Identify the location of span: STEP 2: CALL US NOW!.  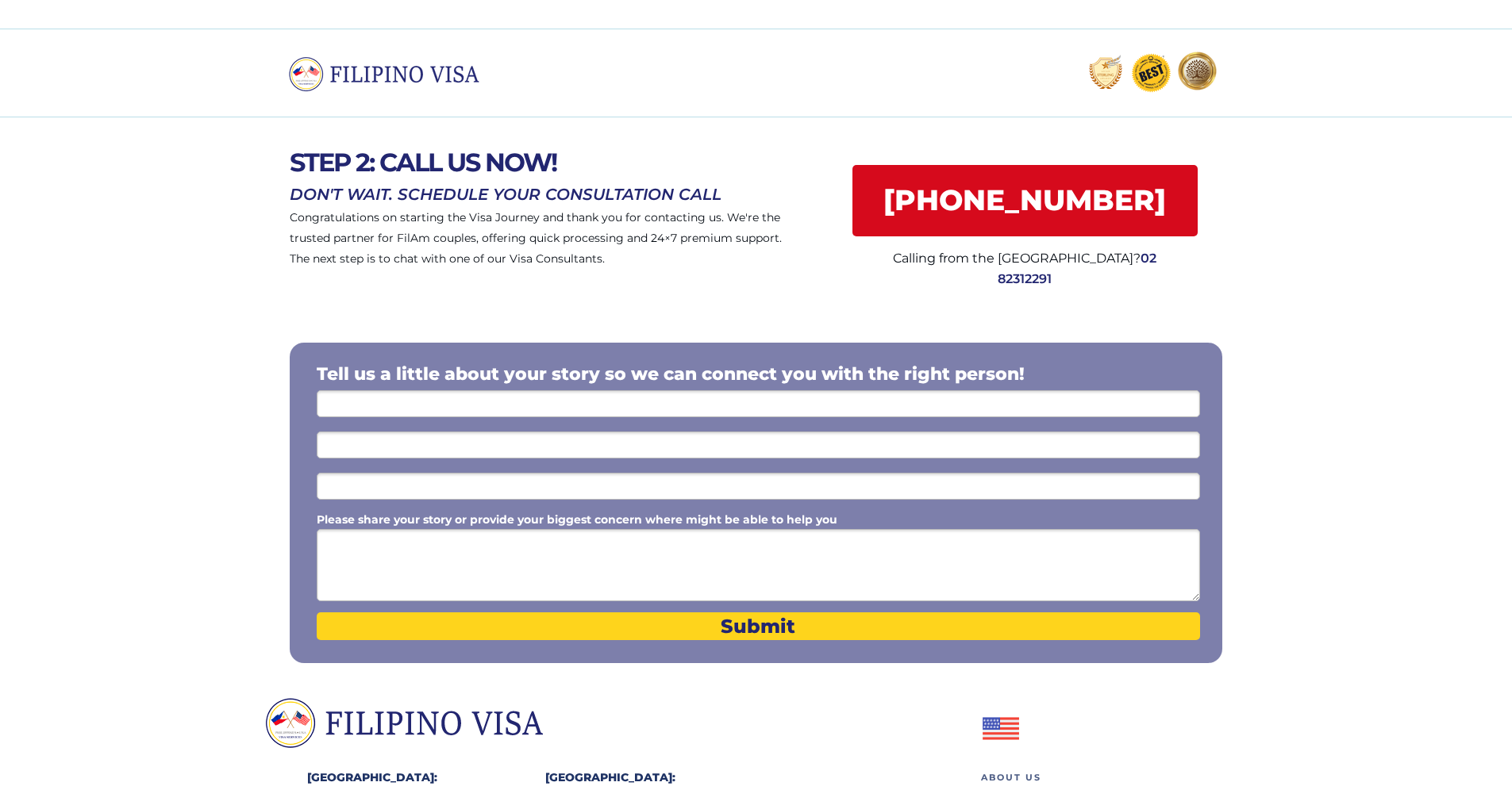
(423, 162).